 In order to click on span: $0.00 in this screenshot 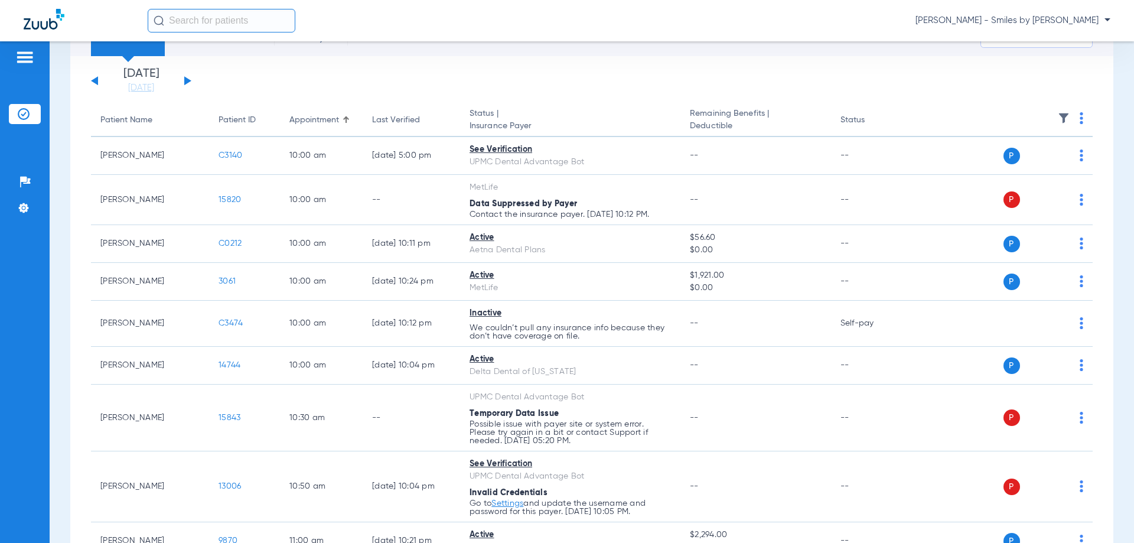, I will do `click(756, 288)`.